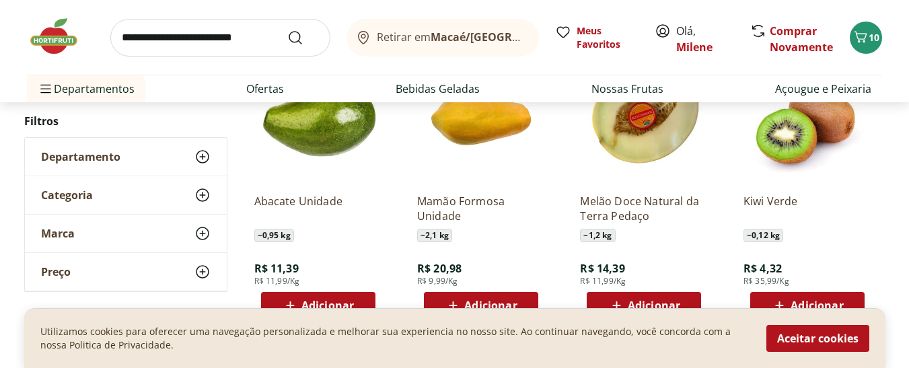 The width and height of the screenshot is (909, 368). Describe the element at coordinates (67, 195) in the screenshot. I see `span: Categoria` at that location.